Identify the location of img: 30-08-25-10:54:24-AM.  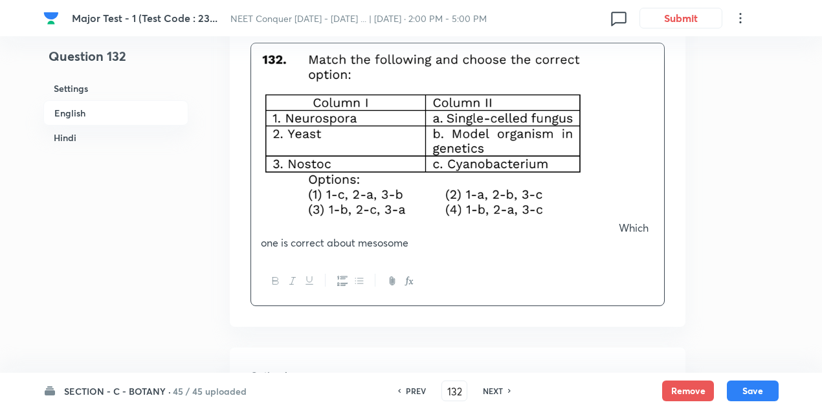
(440, 141).